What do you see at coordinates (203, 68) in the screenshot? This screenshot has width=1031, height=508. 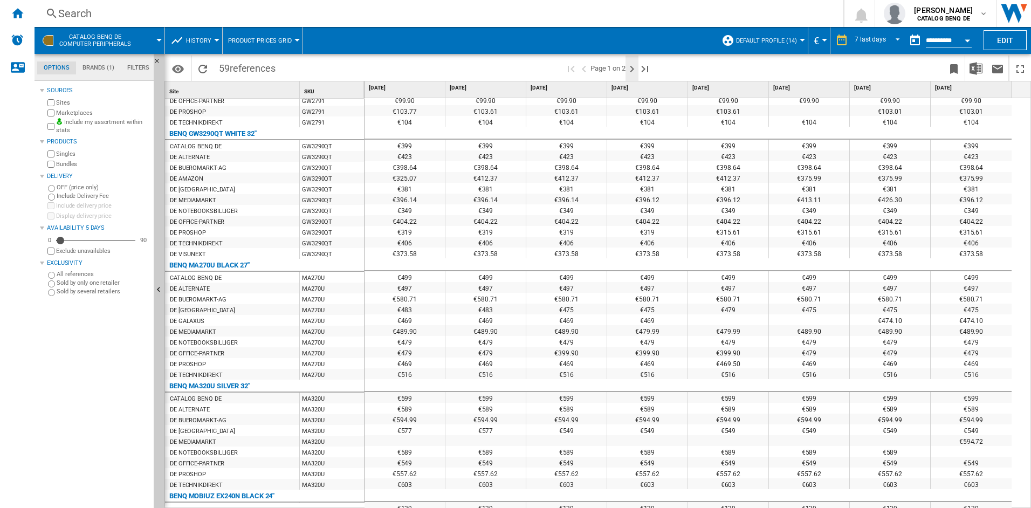 I see `button: Reload` at bounding box center [203, 68].